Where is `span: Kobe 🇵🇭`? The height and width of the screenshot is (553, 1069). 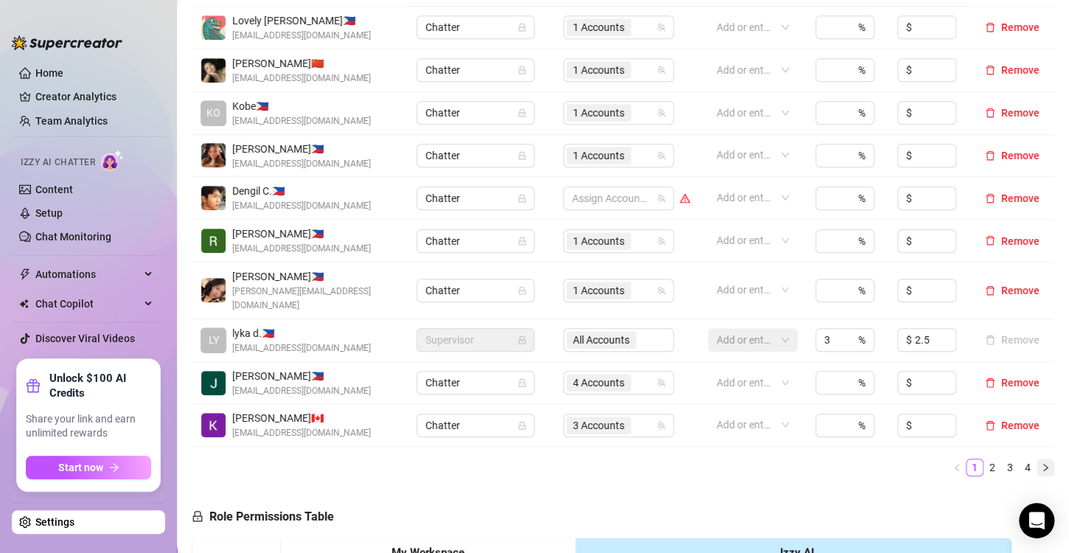
span: Kobe 🇵🇭 is located at coordinates (302, 106).